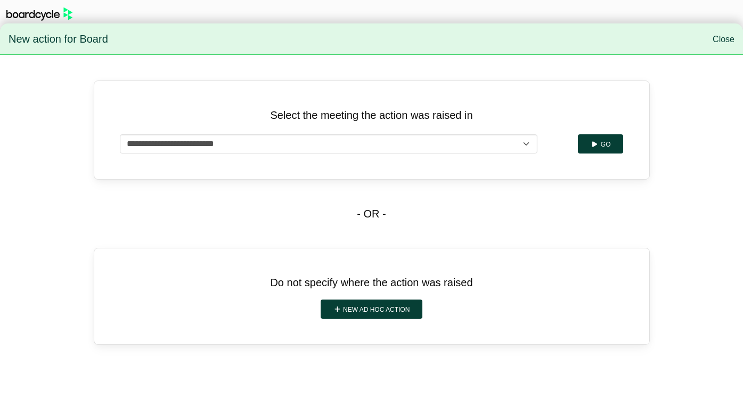 This screenshot has width=743, height=420. What do you see at coordinates (39, 14) in the screenshot?
I see `img: BoardcycleBlackGreen-aaafeed430059cb809a45853b8cf6d952af9d84e6e89e1f1685b34bfd5cb7d64.svg` at bounding box center [39, 14].